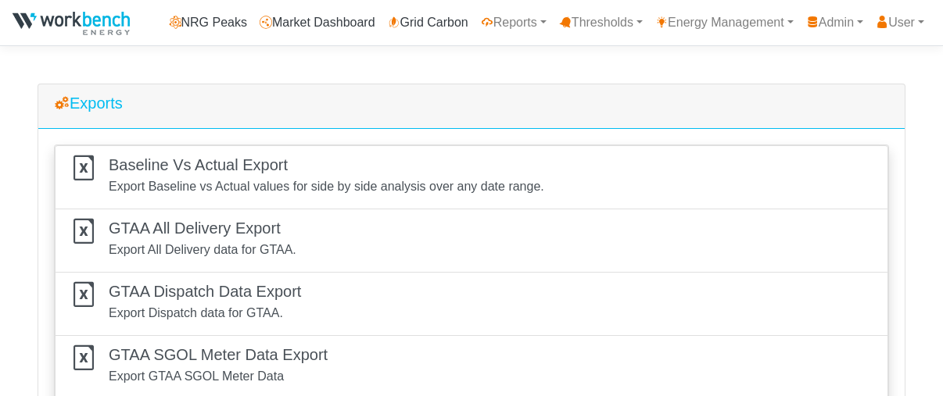 The height and width of the screenshot is (396, 943). What do you see at coordinates (208, 23) in the screenshot?
I see `a: NRG Peaks` at bounding box center [208, 23].